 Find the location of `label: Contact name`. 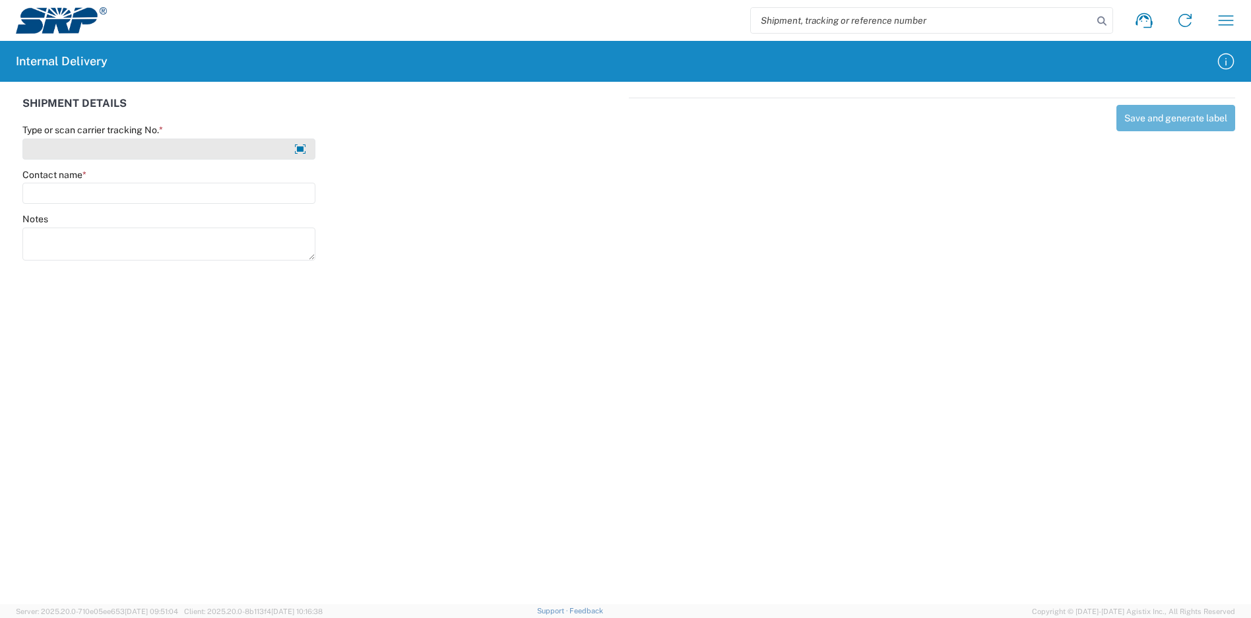

label: Contact name is located at coordinates (54, 175).